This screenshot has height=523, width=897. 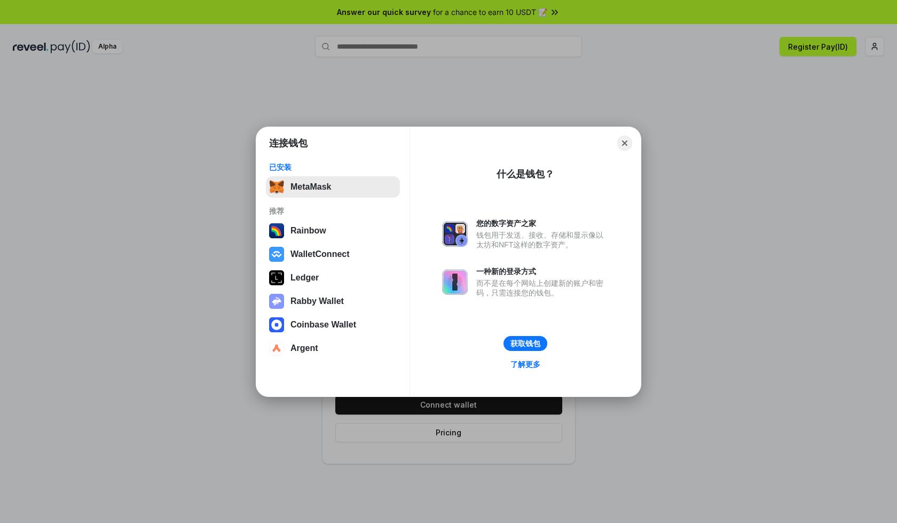 What do you see at coordinates (304, 278) in the screenshot?
I see `div: Ledger` at bounding box center [304, 278].